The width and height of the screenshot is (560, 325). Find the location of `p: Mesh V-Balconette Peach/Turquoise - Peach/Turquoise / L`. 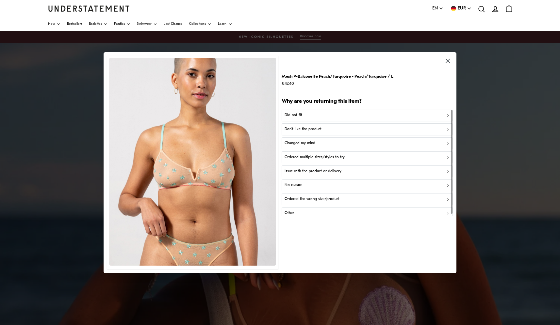

p: Mesh V-Balconette Peach/Turquoise - Peach/Turquoise / L is located at coordinates (337, 76).